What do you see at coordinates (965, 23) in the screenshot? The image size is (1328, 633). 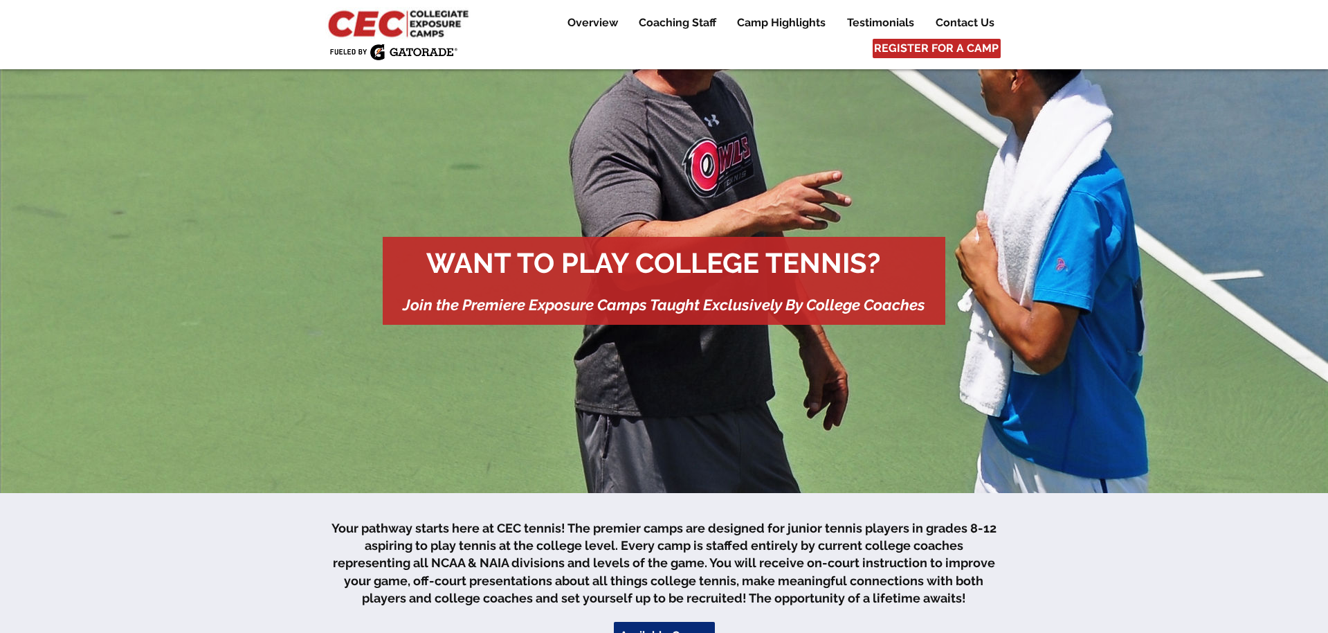 I see `p: Contact Us` at bounding box center [965, 23].